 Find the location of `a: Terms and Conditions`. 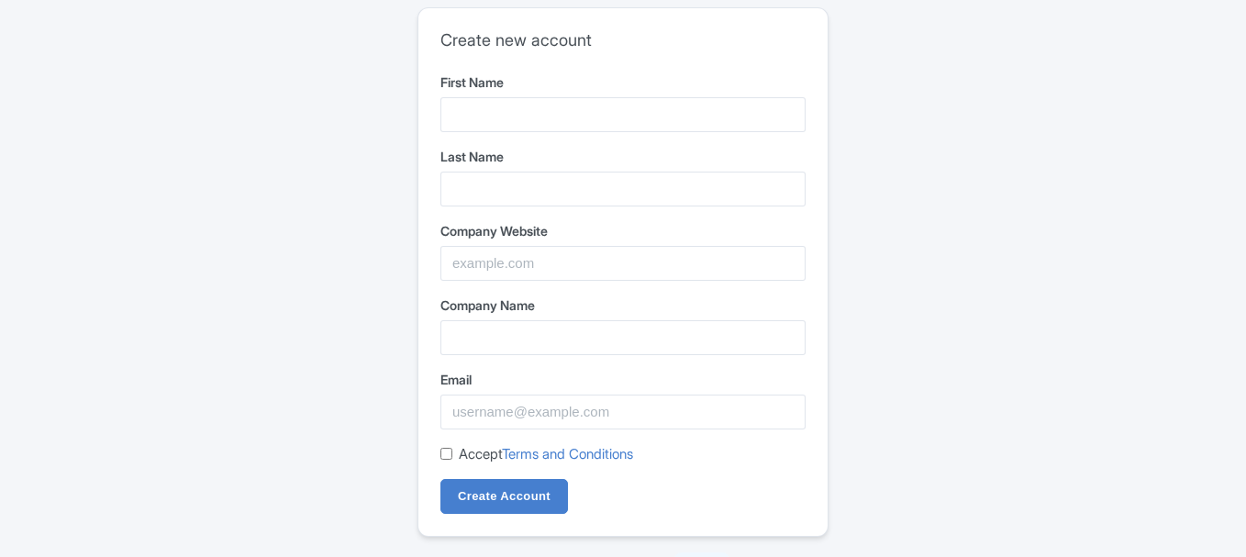

a: Terms and Conditions is located at coordinates (567, 453).